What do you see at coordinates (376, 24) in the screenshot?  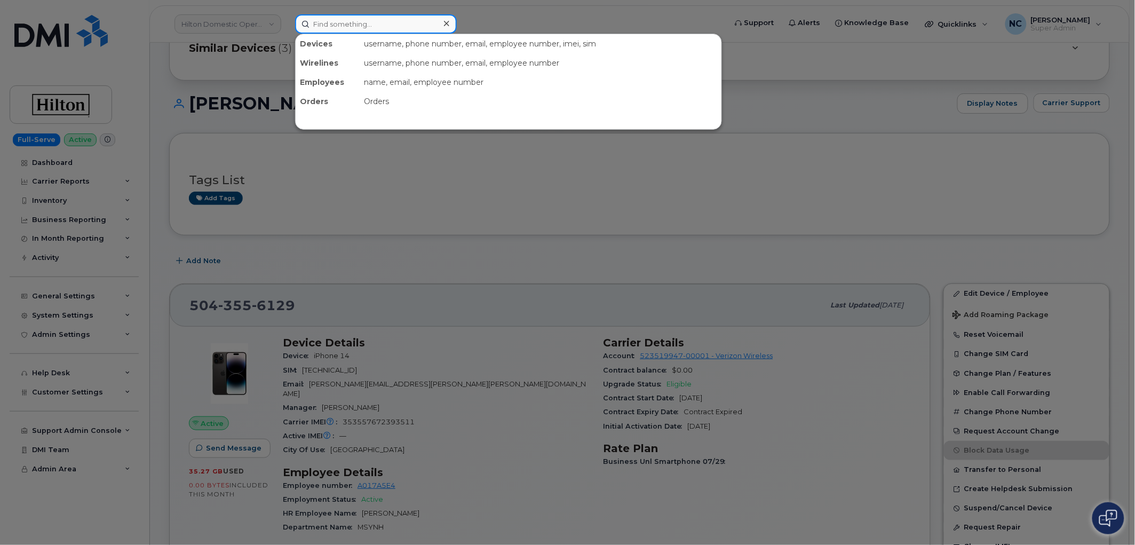 I see `input: Find something...` at bounding box center [376, 24].